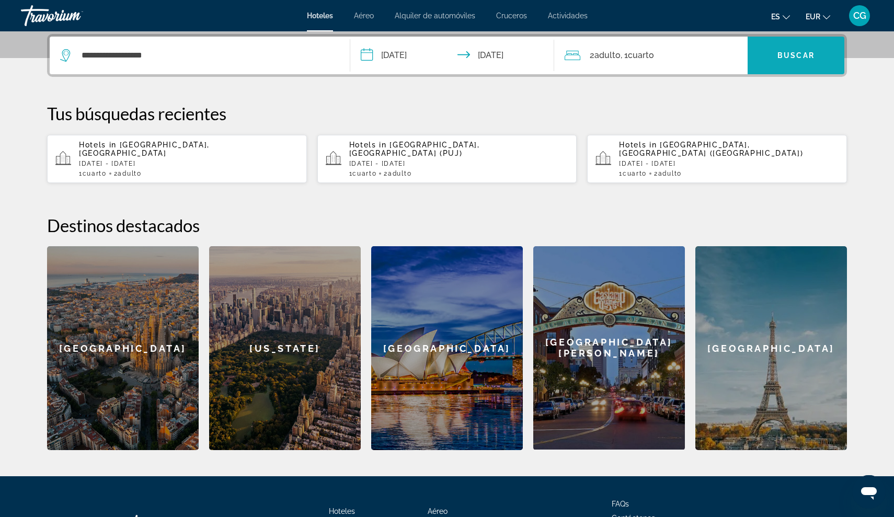 The height and width of the screenshot is (517, 894). Describe the element at coordinates (452, 55) in the screenshot. I see `button: Check-in date: Sep 7, 2025 Check-out date: Sep 8, 2025` at that location.